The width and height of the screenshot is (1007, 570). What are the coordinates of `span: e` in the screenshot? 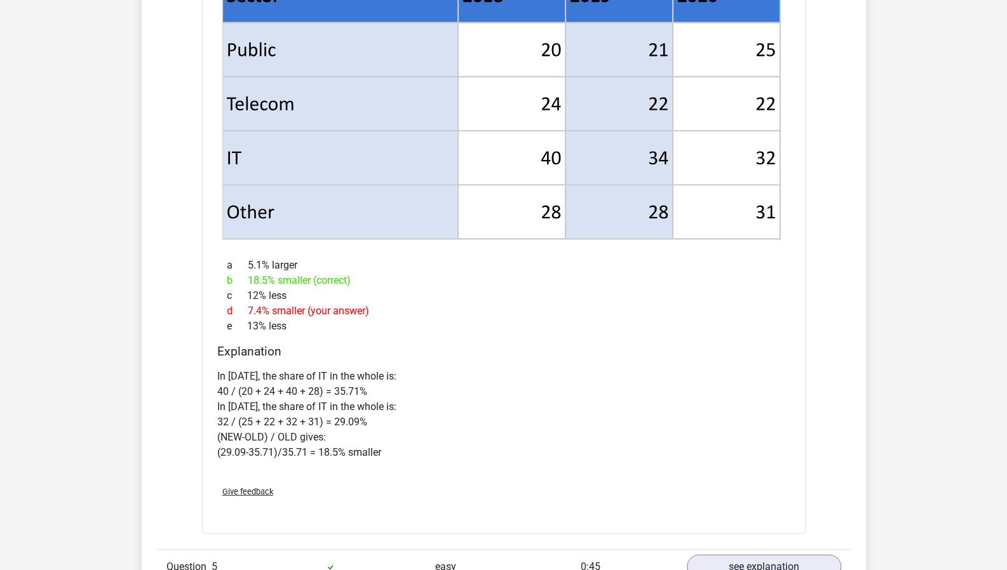 It's located at (237, 327).